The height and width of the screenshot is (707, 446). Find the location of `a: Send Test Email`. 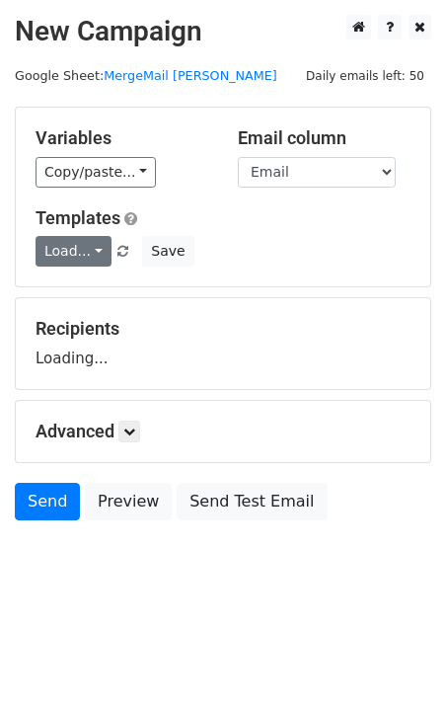

a: Send Test Email is located at coordinates (252, 502).